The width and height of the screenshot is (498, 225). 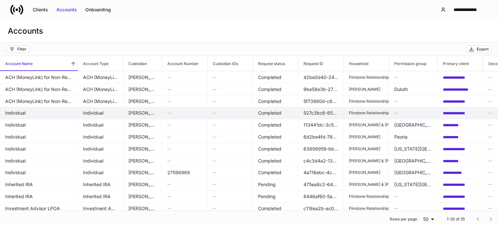 What do you see at coordinates (321, 102) in the screenshot?
I see `td: 5f73980d-c8b6-425e-8ba2-348ac64476c0` at bounding box center [321, 102].